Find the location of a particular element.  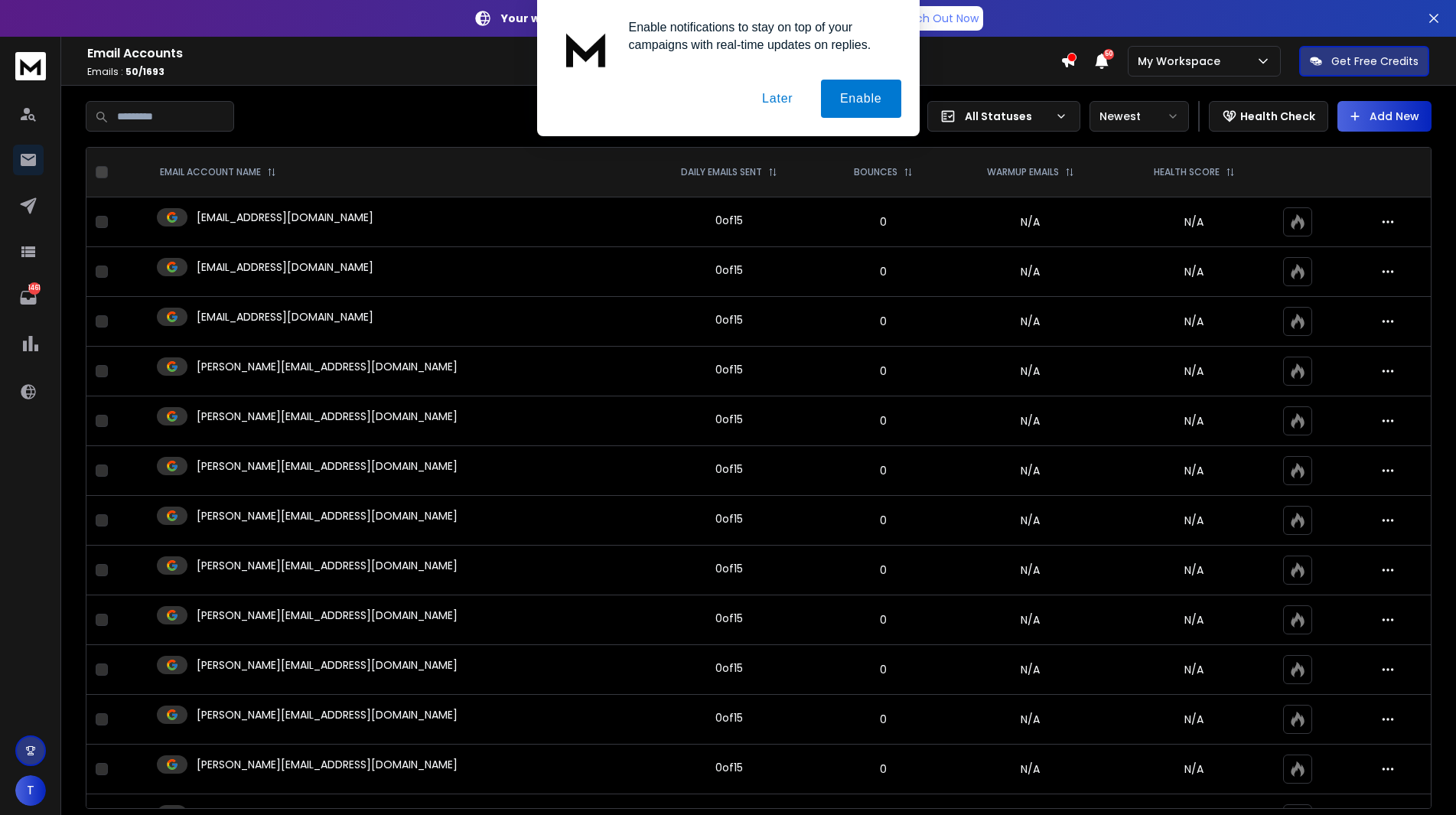

p: WARMUP EMAILS is located at coordinates (1023, 173).